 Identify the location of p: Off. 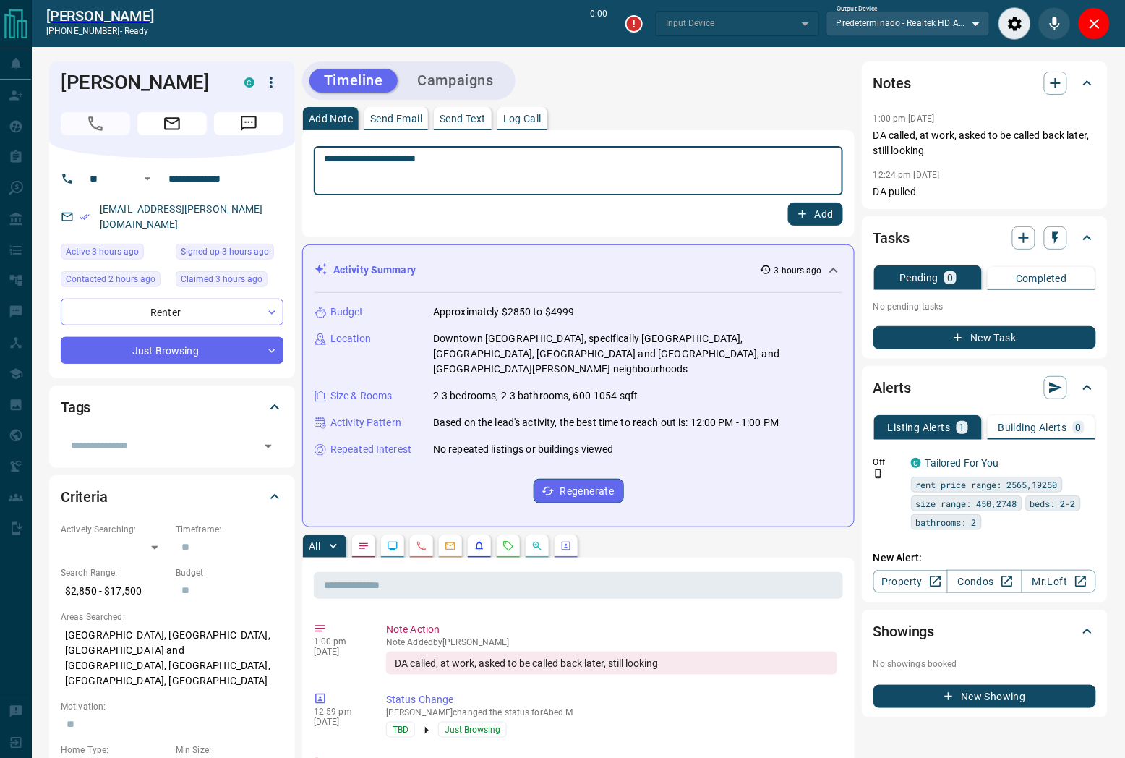
(888, 462).